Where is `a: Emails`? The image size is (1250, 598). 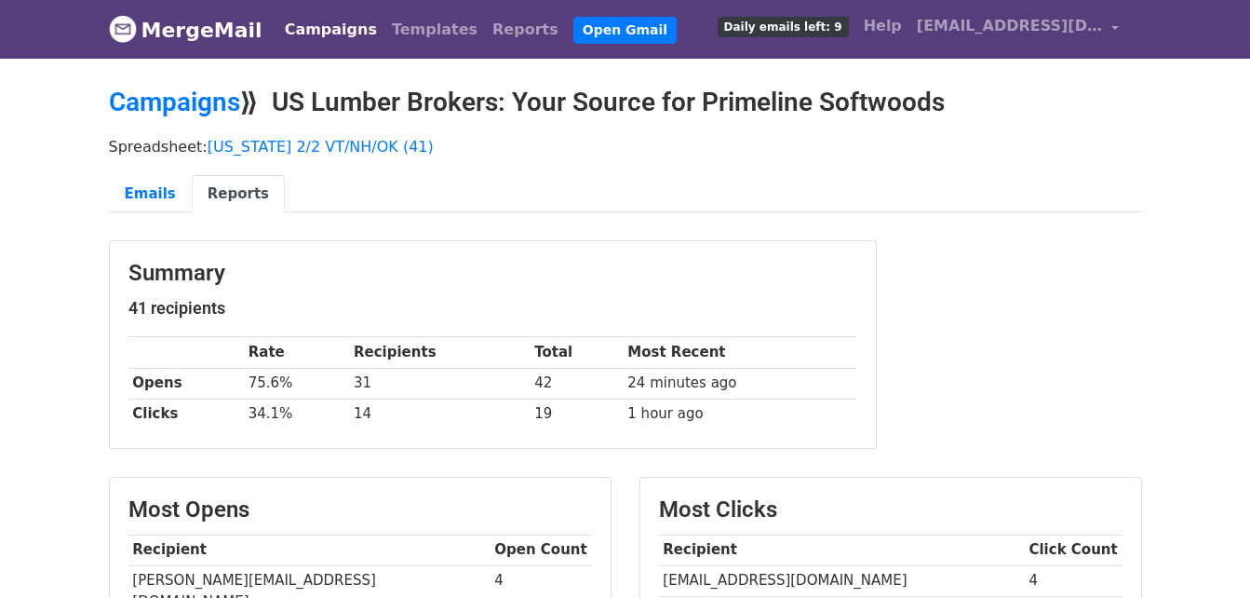 a: Emails is located at coordinates (150, 194).